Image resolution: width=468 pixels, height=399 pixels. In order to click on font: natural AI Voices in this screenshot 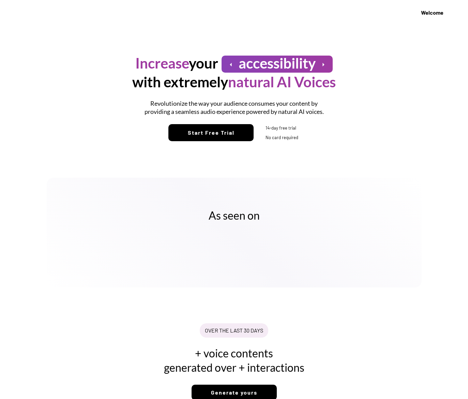, I will do `click(282, 82)`.